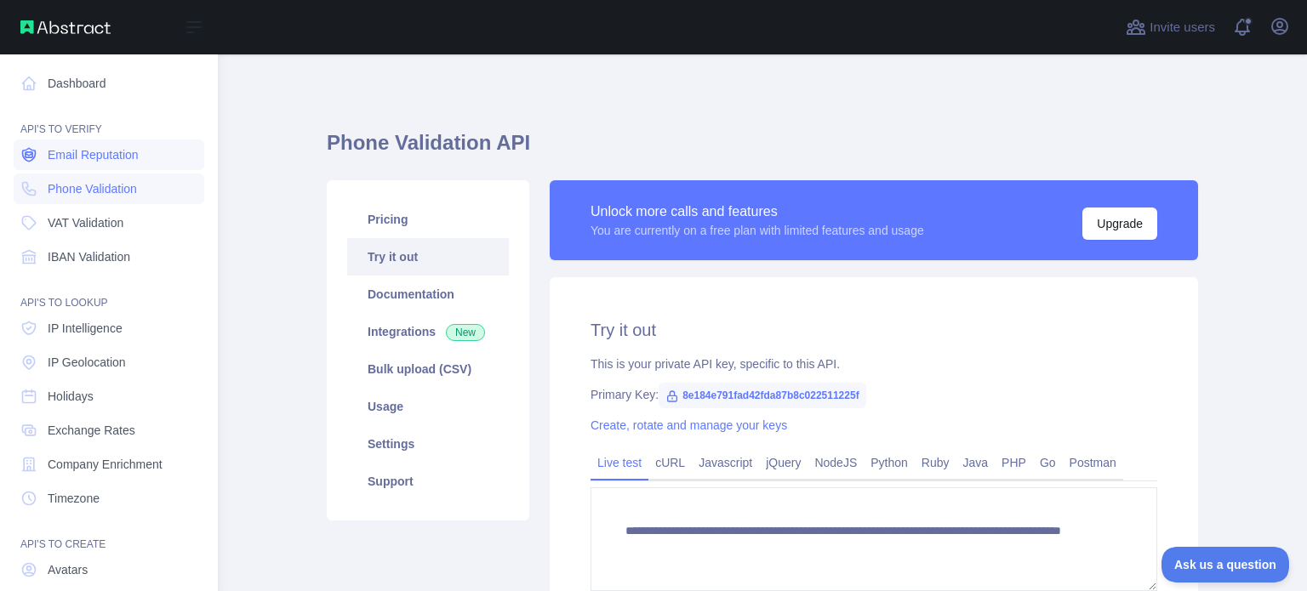 The height and width of the screenshot is (591, 1307). I want to click on a: Settings, so click(428, 444).